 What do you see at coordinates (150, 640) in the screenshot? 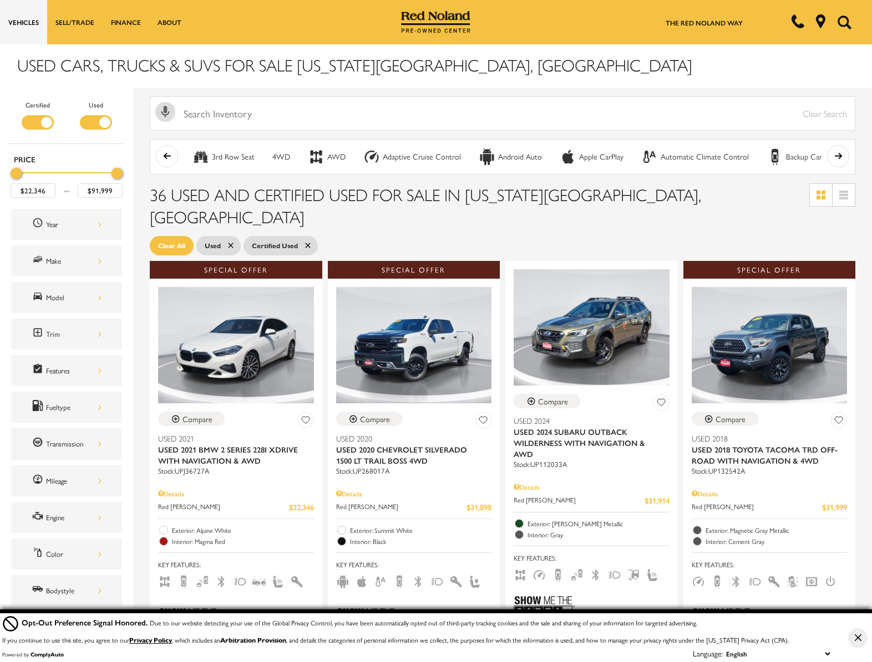
I see `a: Privacy Policy` at bounding box center [150, 640].